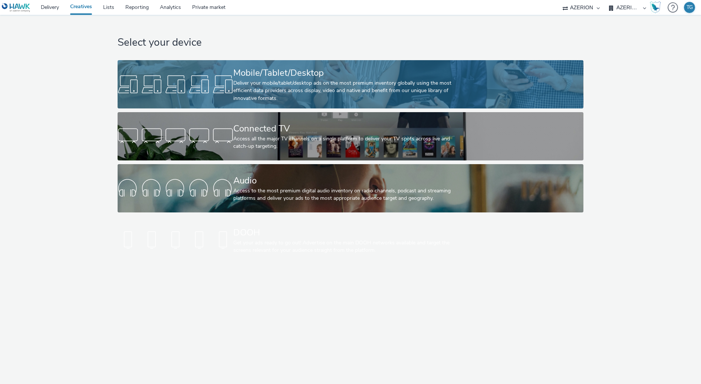 This screenshot has height=384, width=701. I want to click on div: Access all the major TV channels on a single platform to deliver your TV spots across live and ca..., so click(349, 142).